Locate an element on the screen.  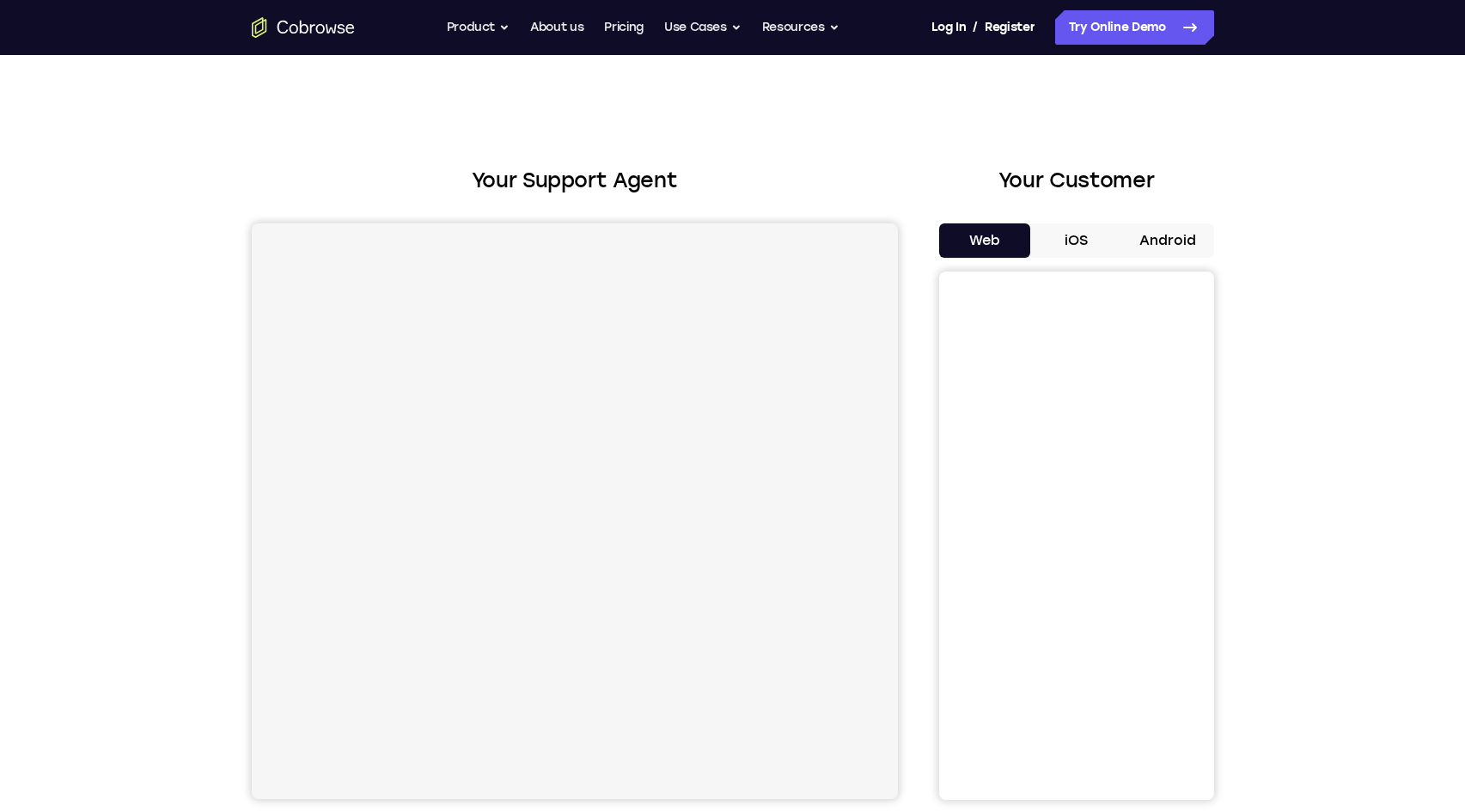
a: Pricing is located at coordinates (624, 27).